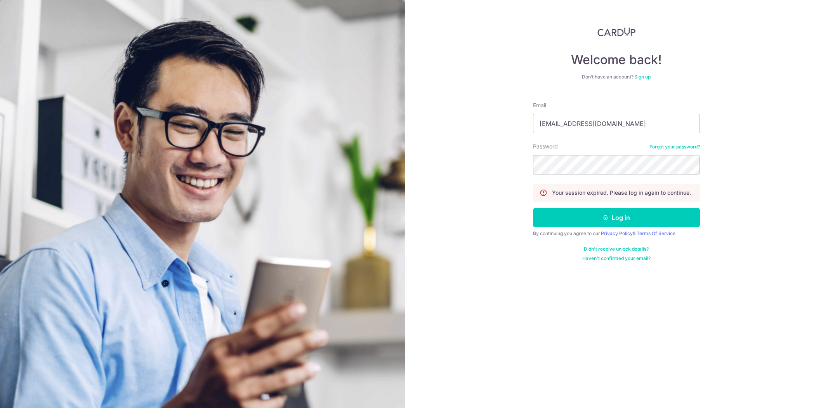 The image size is (828, 408). Describe the element at coordinates (616, 32) in the screenshot. I see `img: CardUp Logo` at that location.